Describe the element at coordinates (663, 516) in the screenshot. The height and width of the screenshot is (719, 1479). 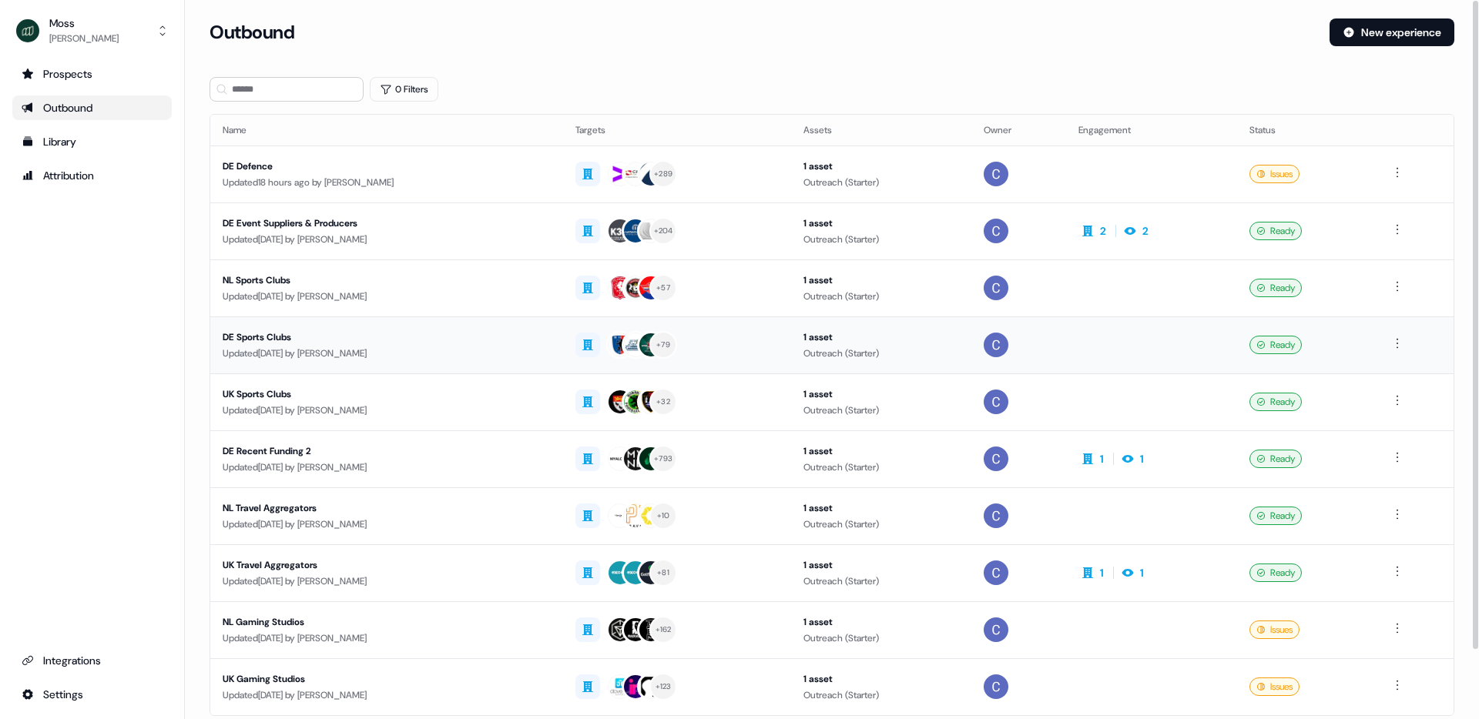
I see `div: + 10` at that location.